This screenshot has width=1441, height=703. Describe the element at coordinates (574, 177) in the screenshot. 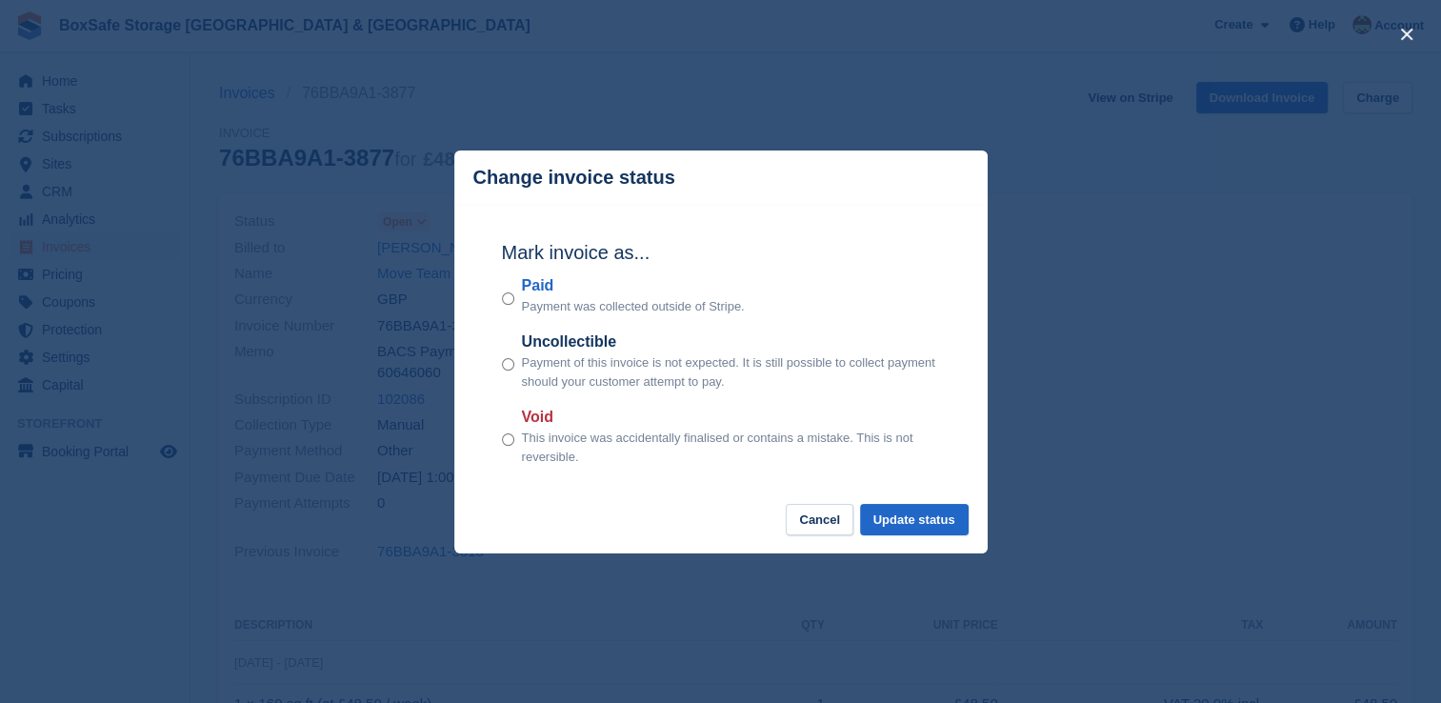

I see `p: Change invoice status` at that location.